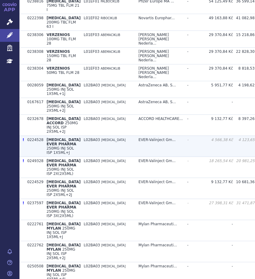  What do you see at coordinates (109, 18) in the screenshot?
I see `span: RIBOCIKLIB` at bounding box center [109, 18].